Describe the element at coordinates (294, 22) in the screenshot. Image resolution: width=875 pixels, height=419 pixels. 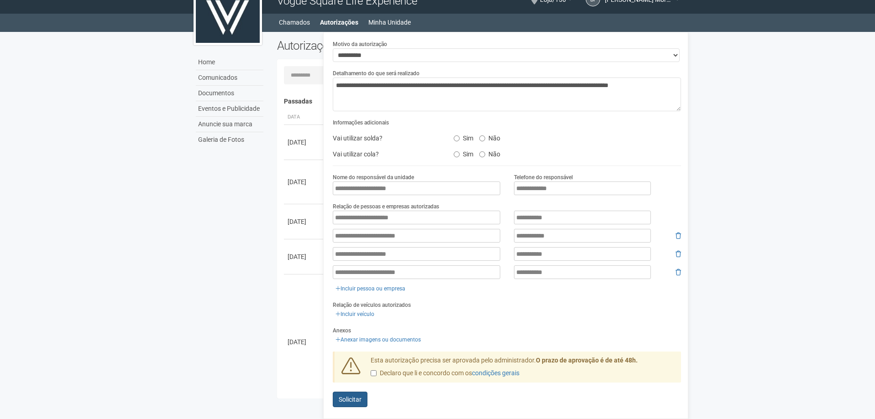
I see `a: Chamados` at that location.